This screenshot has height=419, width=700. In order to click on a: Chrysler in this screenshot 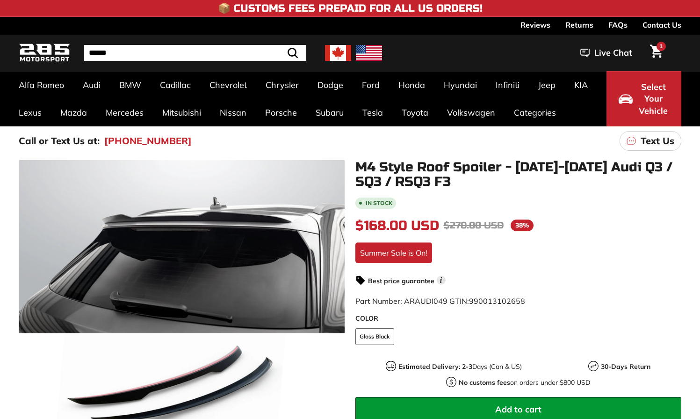, I will do `click(282, 85)`.